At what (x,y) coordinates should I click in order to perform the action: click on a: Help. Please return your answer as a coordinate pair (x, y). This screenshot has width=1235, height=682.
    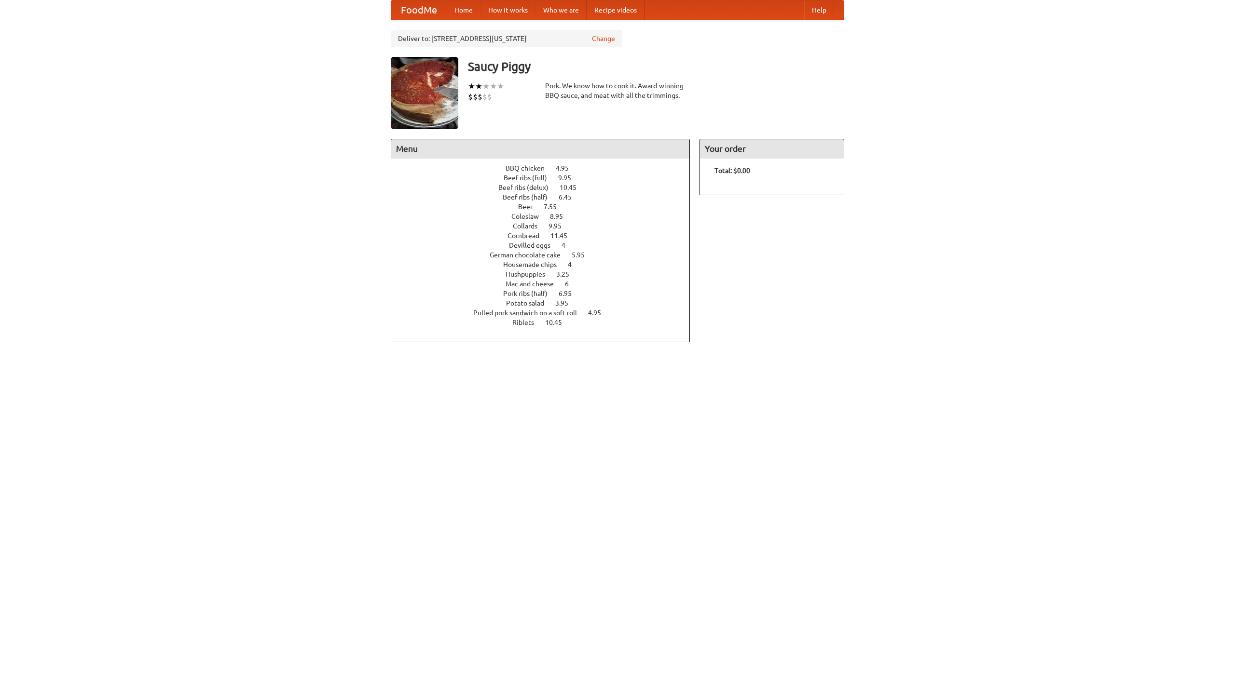
    Looking at the image, I should click on (819, 10).